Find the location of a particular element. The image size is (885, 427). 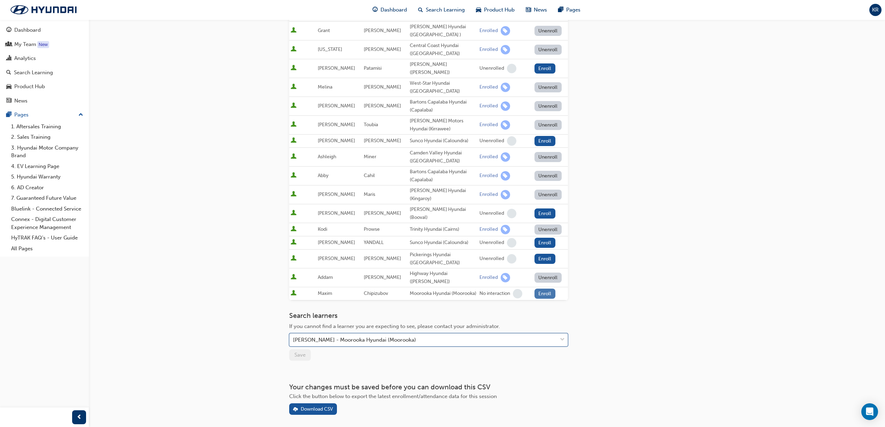

div: Sunco Hyundai (Caloundra) is located at coordinates (443, 141).